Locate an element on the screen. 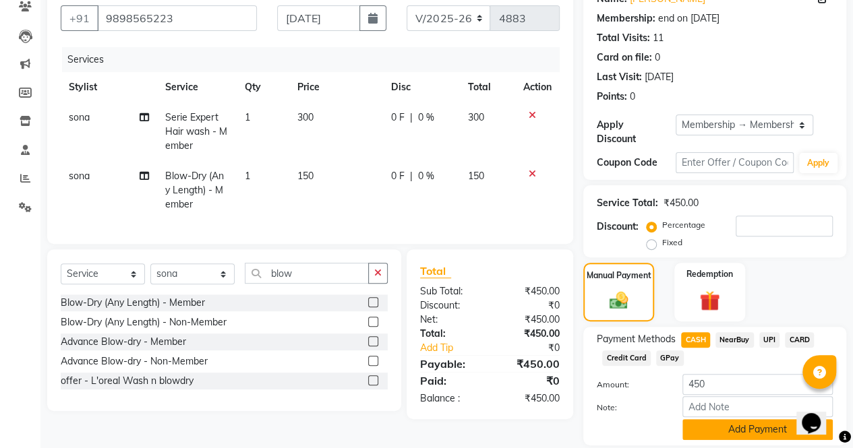  div: Advance Blow-dry - Member is located at coordinates (123, 342).